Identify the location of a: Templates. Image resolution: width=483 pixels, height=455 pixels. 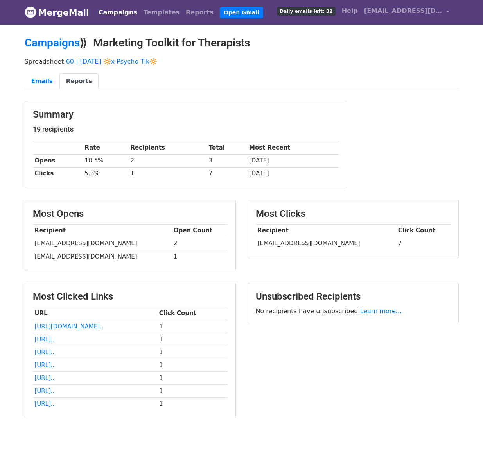
(161, 13).